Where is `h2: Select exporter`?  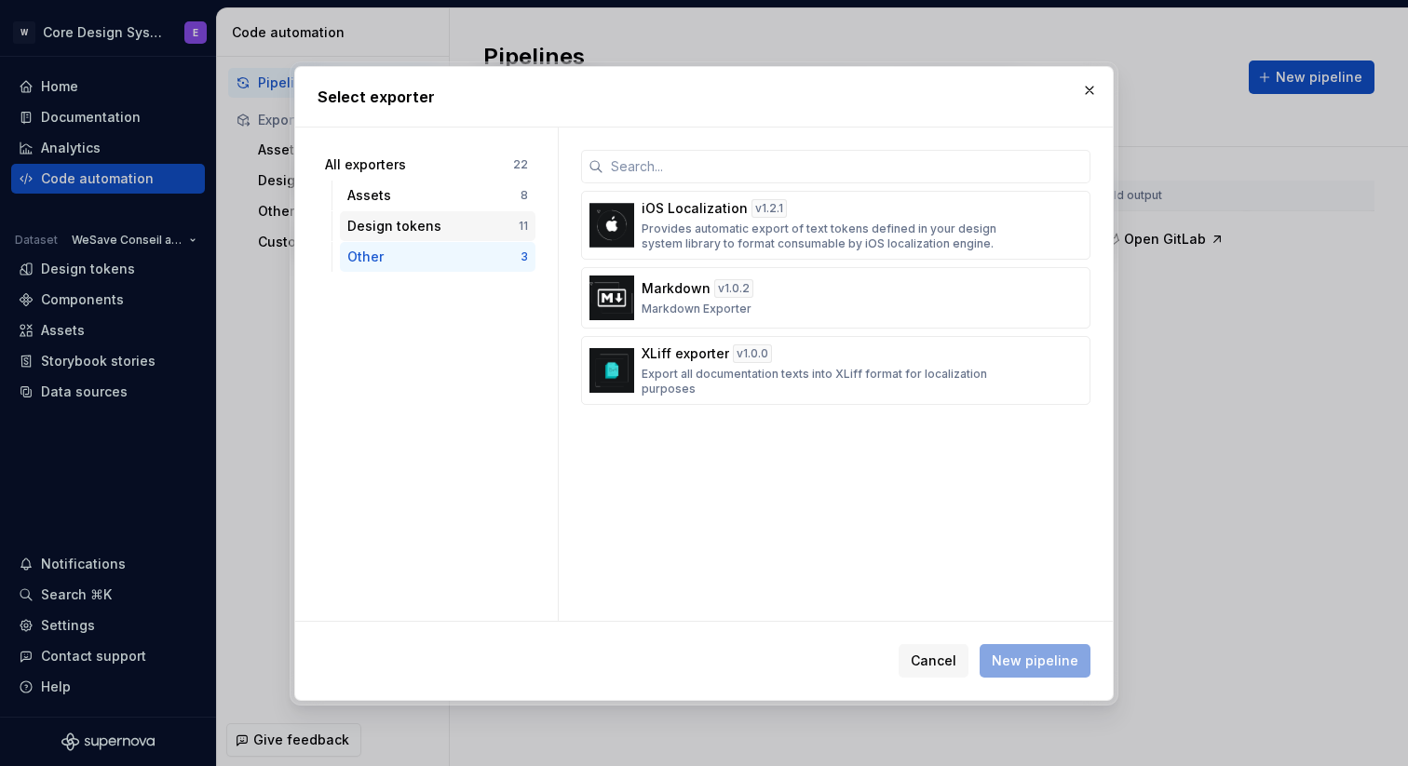
h2: Select exporter is located at coordinates (704, 97).